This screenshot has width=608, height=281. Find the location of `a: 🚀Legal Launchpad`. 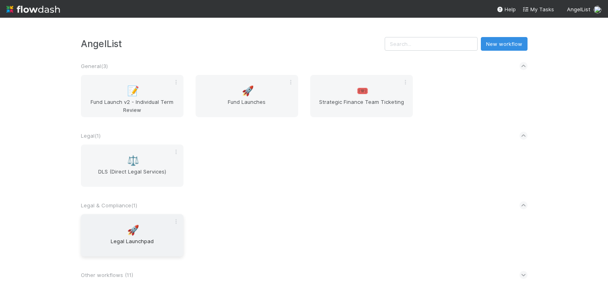

a: 🚀Legal Launchpad is located at coordinates (132, 235).